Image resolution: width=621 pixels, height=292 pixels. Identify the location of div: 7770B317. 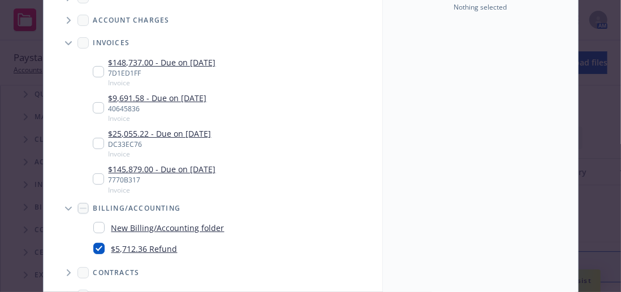
(162, 180).